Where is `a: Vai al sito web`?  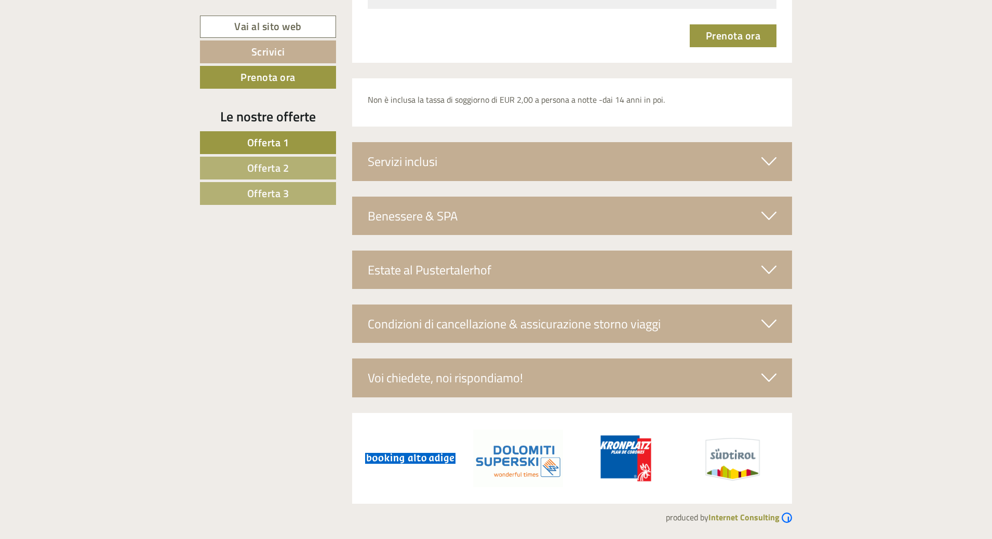 a: Vai al sito web is located at coordinates (268, 26).